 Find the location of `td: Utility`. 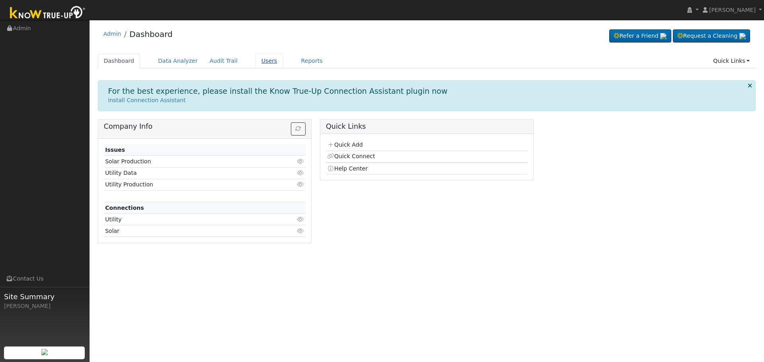

td: Utility is located at coordinates (188, 220).